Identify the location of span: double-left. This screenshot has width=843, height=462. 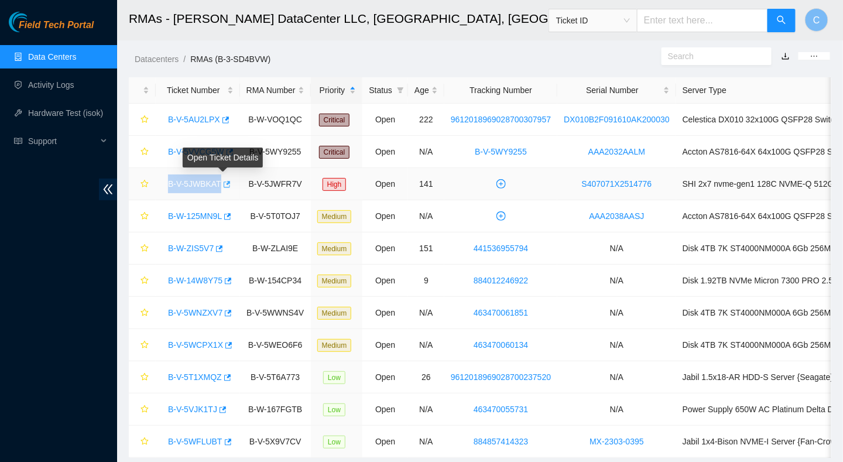
(108, 189).